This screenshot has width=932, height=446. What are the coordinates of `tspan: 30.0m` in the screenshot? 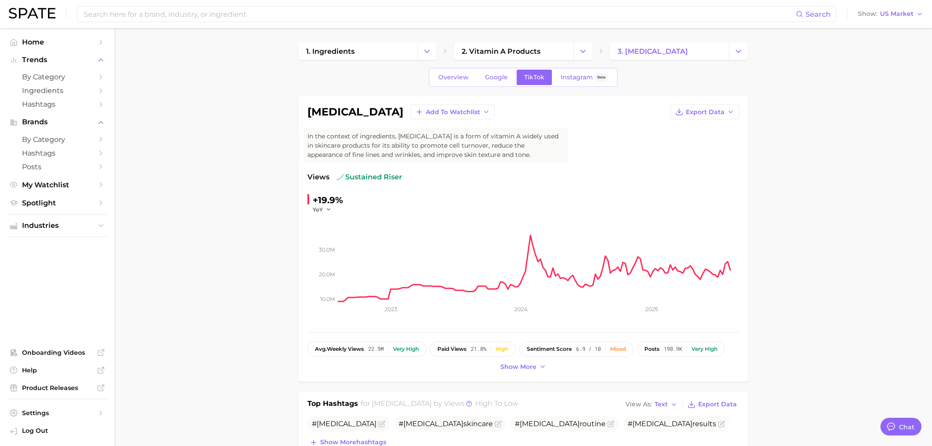 It's located at (327, 249).